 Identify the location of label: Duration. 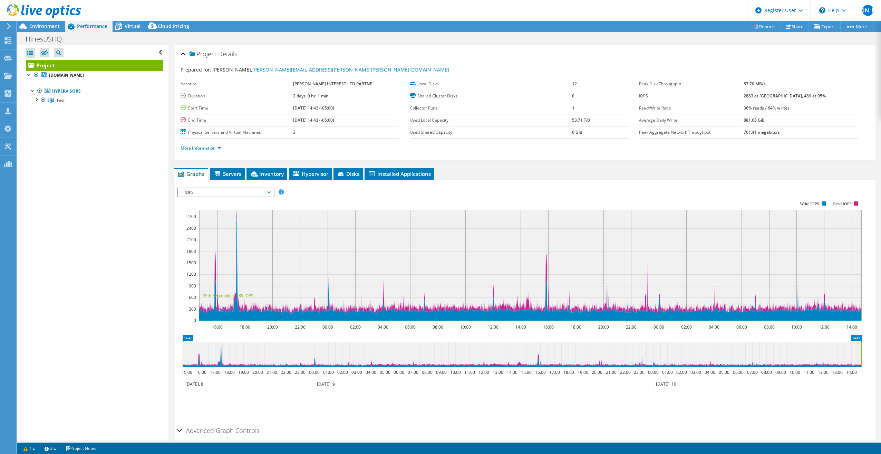
(237, 96).